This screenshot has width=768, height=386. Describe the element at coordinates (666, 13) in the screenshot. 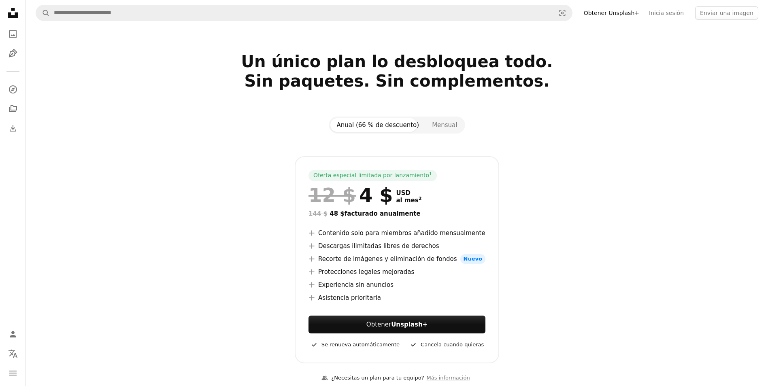

I see `a: Inicia sesión` at that location.